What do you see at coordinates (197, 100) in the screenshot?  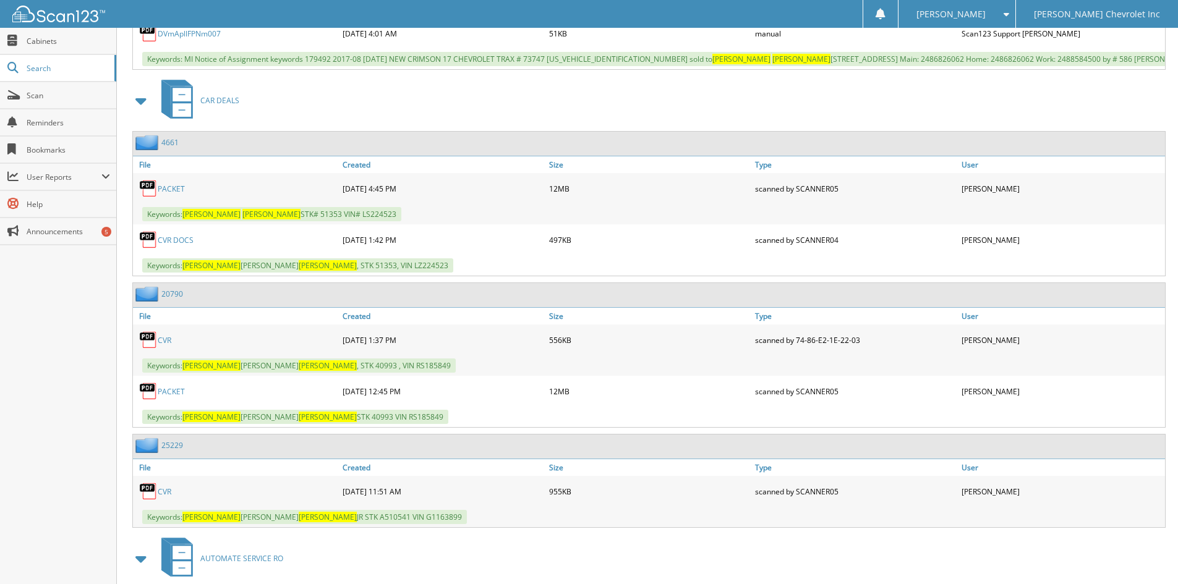 I see `a: CAR DEALS` at bounding box center [197, 100].